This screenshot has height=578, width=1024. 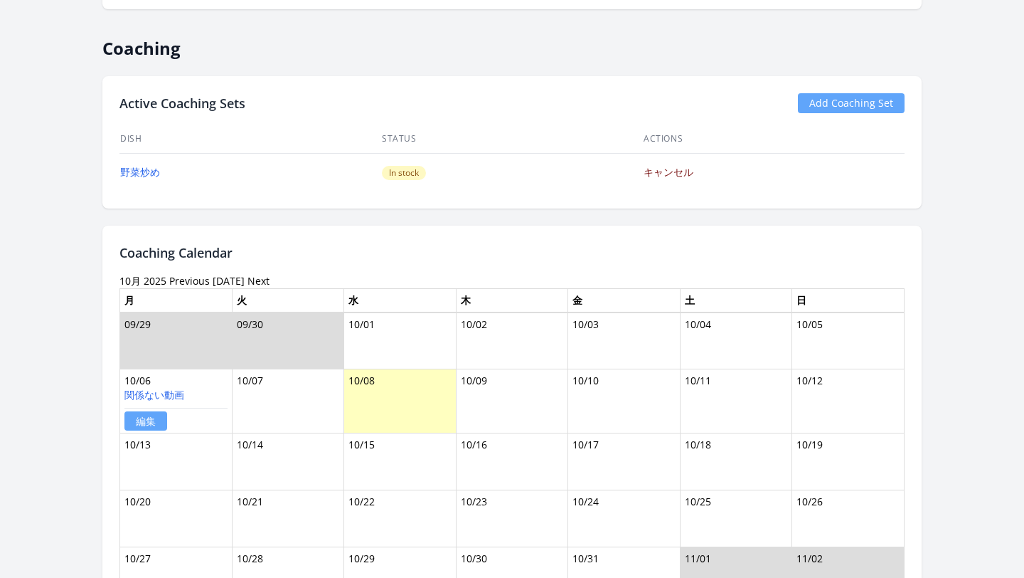 I want to click on th: 火, so click(x=288, y=300).